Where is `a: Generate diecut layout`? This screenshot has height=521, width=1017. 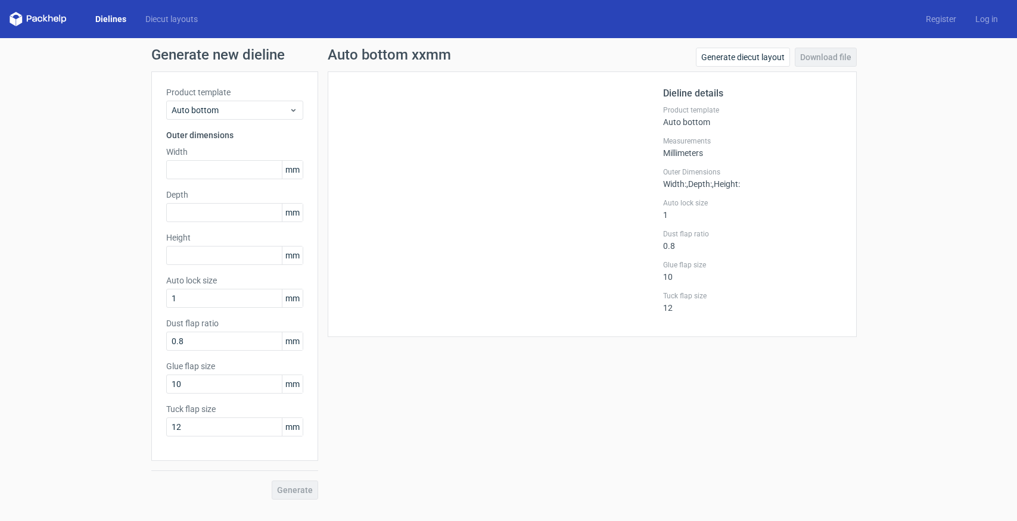
a: Generate diecut layout is located at coordinates (743, 57).